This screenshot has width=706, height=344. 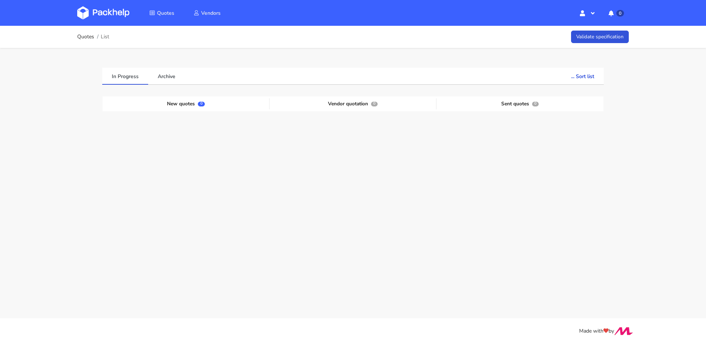 I want to click on a: Validate specification, so click(x=600, y=37).